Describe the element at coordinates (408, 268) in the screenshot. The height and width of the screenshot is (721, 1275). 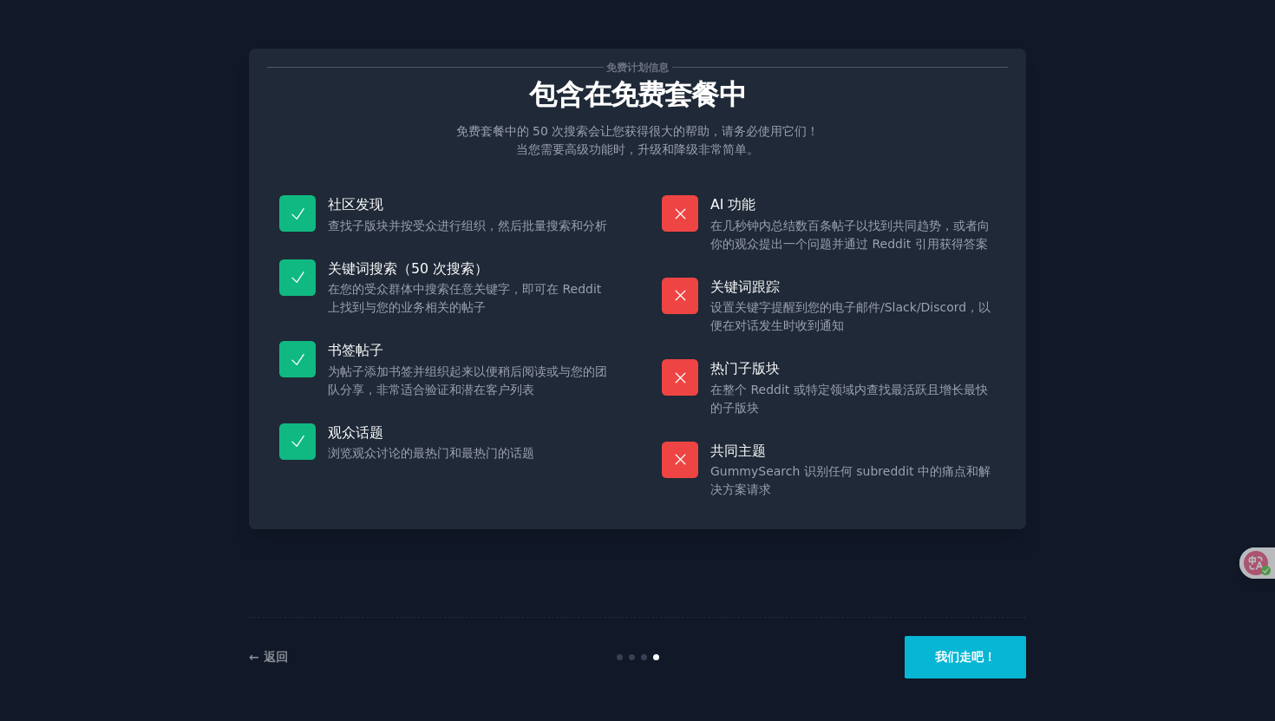
I see `font: 关键词搜索（50 次搜索）` at that location.